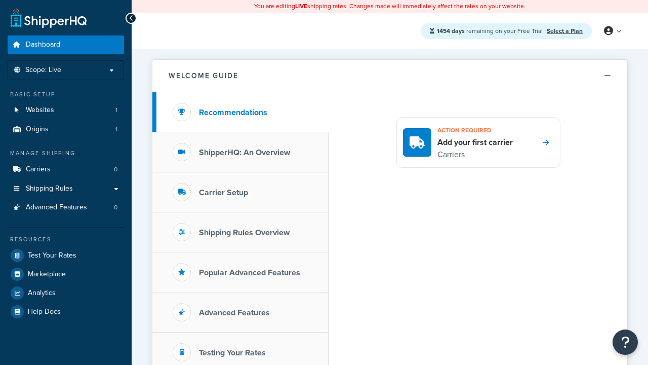 The width and height of the screenshot is (648, 365). I want to click on button: Welcome Guide, so click(390, 76).